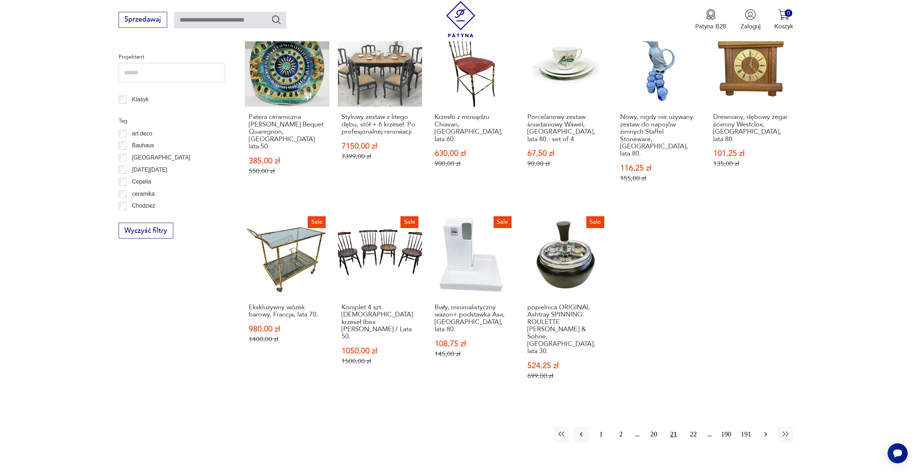 The height and width of the screenshot is (472, 912). I want to click on button: 22, so click(693, 435).